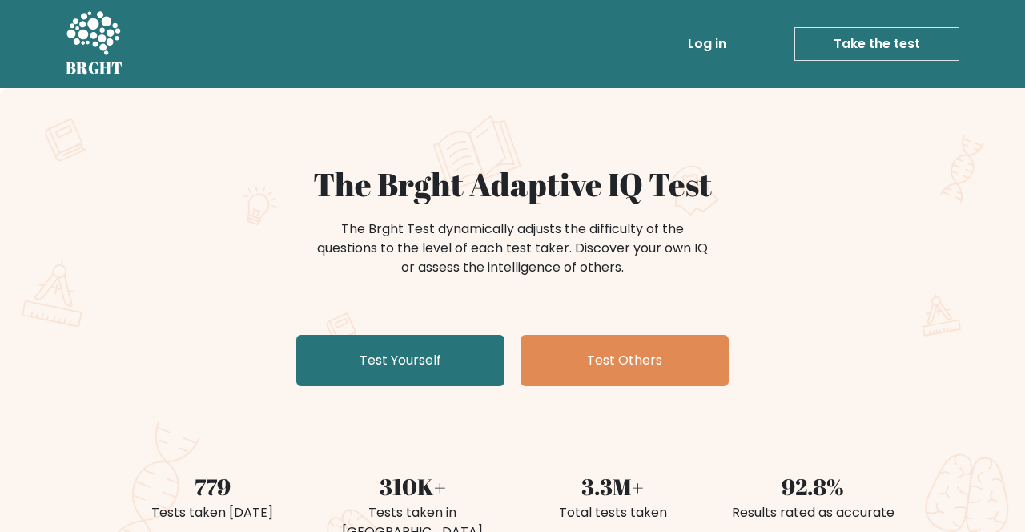 The height and width of the screenshot is (532, 1025). What do you see at coordinates (94, 44) in the screenshot?
I see `a: BRGHT` at bounding box center [94, 44].